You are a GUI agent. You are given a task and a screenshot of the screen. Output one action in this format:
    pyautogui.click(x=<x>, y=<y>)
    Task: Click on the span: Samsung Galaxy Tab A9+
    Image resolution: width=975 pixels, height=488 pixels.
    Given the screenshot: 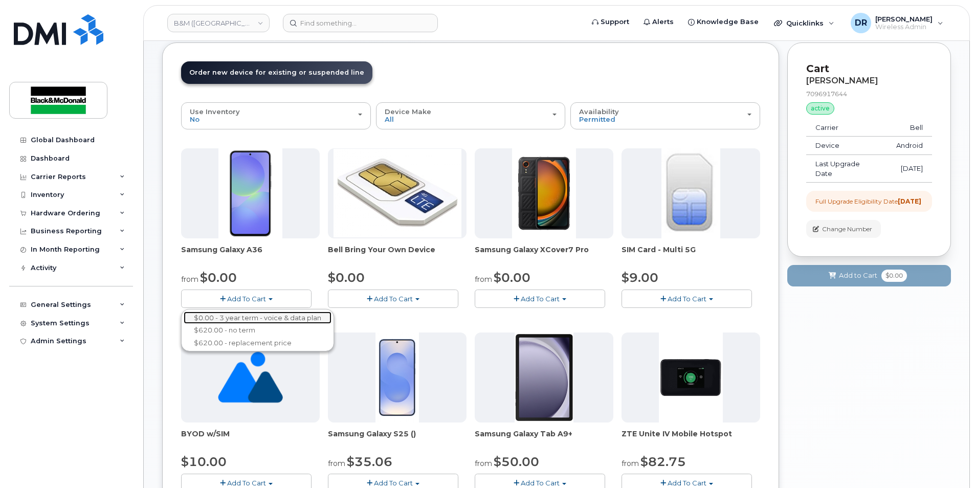 What is the action you would take?
    pyautogui.click(x=544, y=439)
    